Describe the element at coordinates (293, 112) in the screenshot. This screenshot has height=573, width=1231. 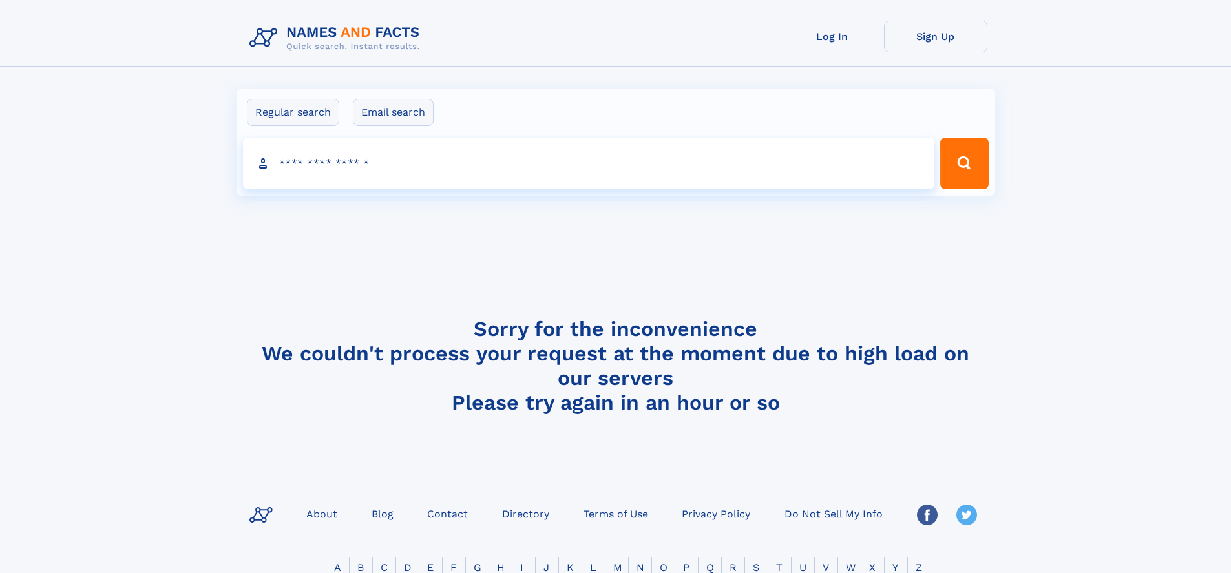
I see `label: Regular search` at that location.